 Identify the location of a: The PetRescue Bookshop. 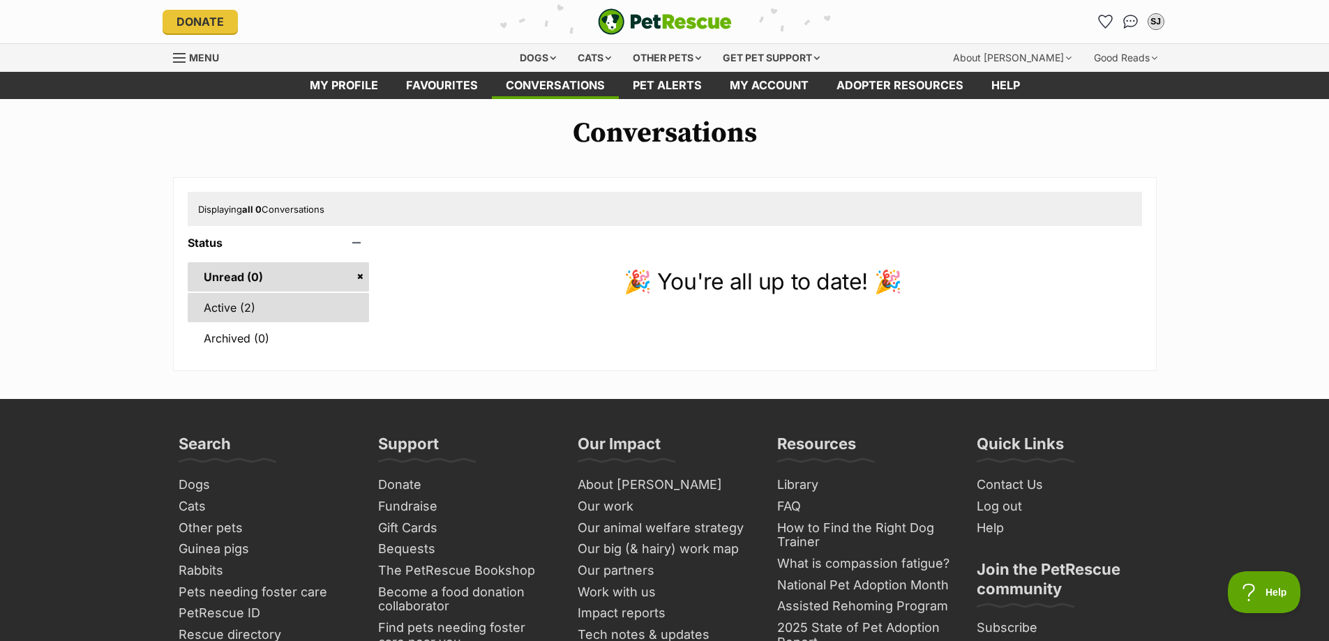
(465, 571).